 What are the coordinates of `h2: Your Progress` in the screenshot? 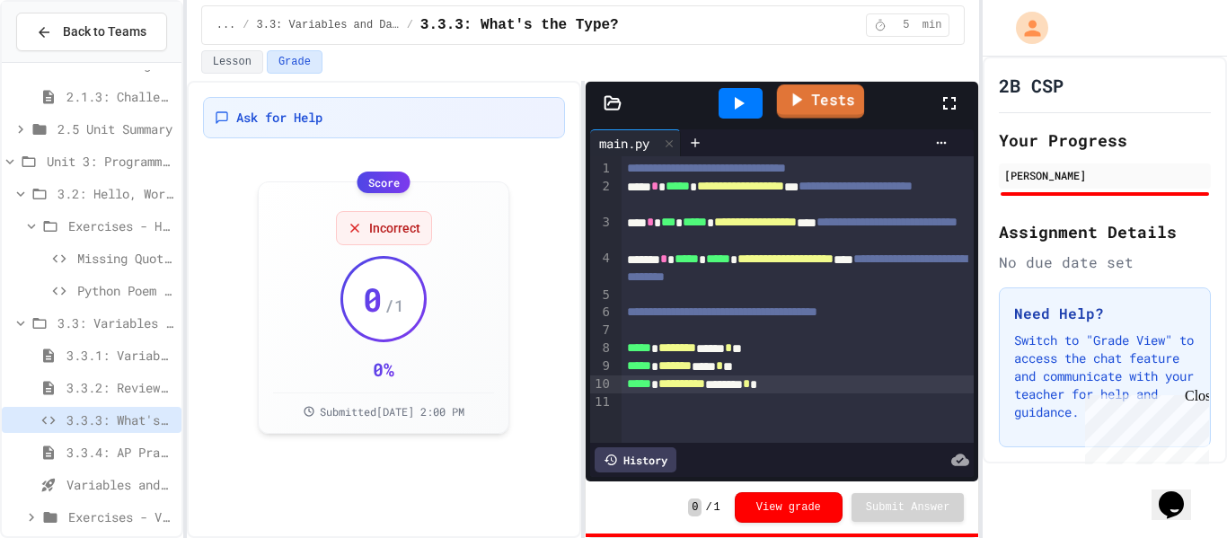 It's located at (1105, 140).